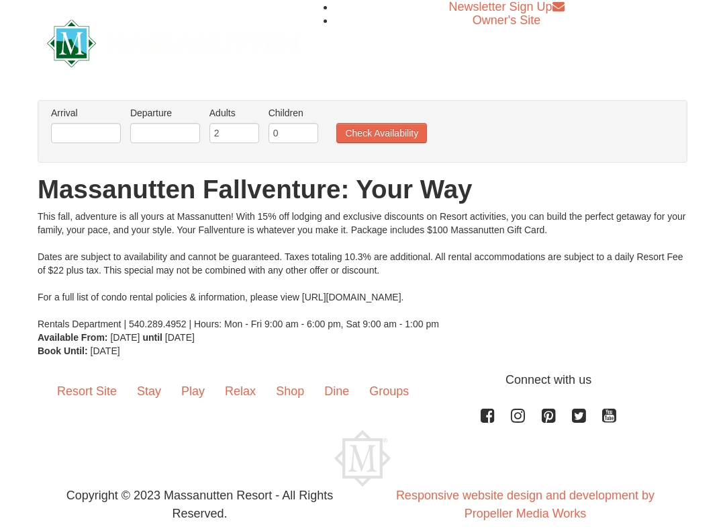 This screenshot has height=531, width=725. What do you see at coordinates (165, 113) in the screenshot?
I see `label: Departure` at bounding box center [165, 113].